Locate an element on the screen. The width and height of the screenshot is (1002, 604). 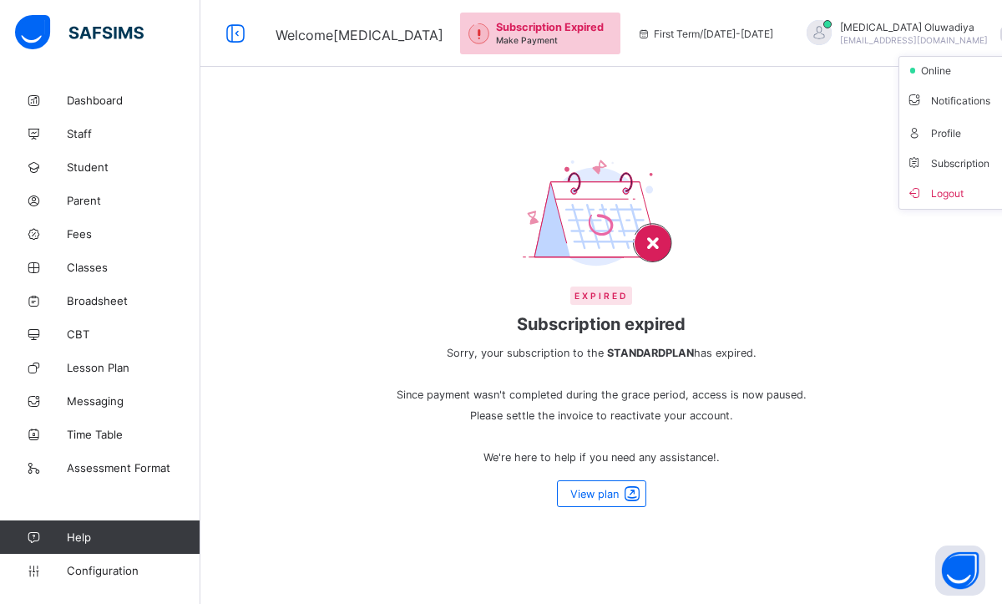
span: Assessment Format is located at coordinates (134, 468).